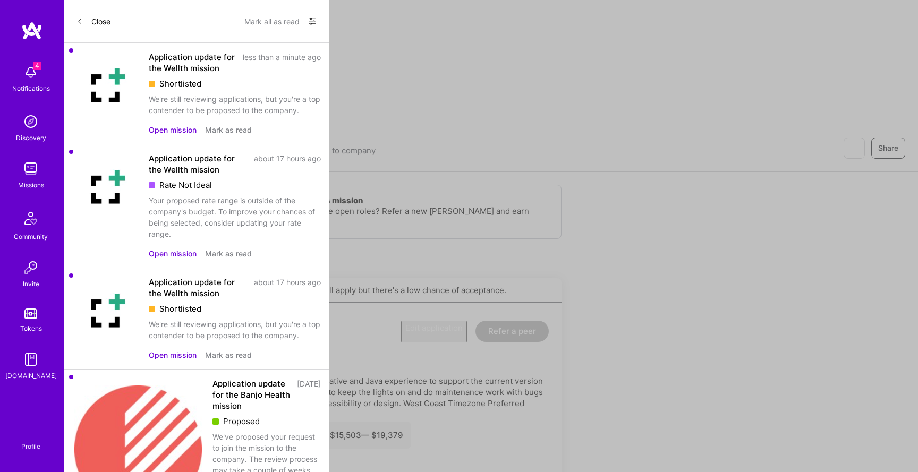 The image size is (918, 472). What do you see at coordinates (267, 421) in the screenshot?
I see `div: Proposed` at bounding box center [267, 421].